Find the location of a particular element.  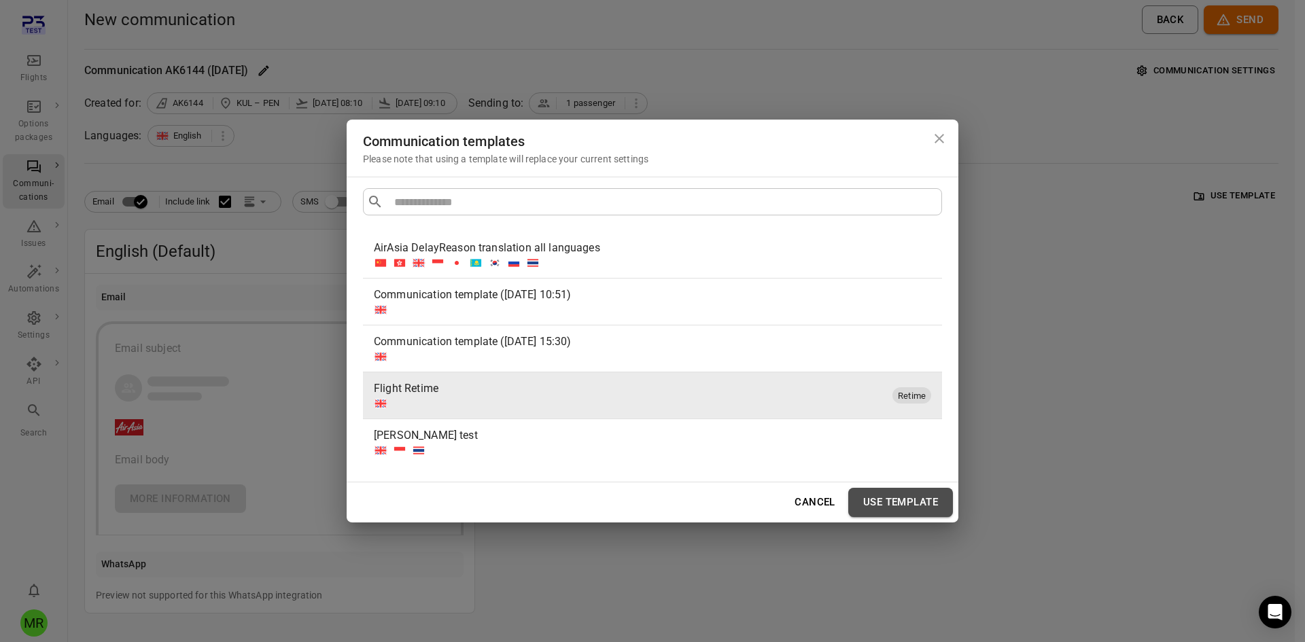

div: Flight Retime is located at coordinates (630, 389).